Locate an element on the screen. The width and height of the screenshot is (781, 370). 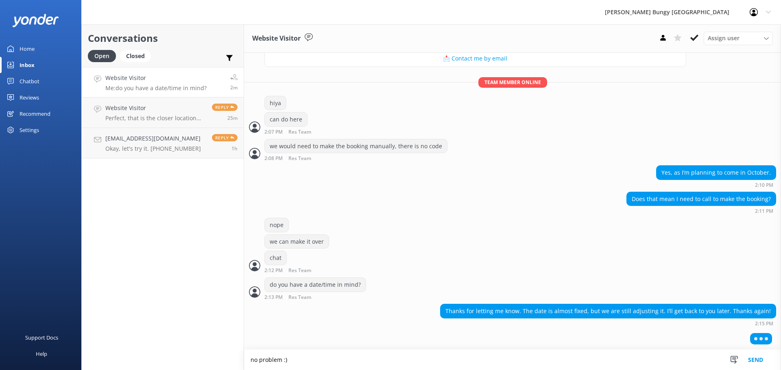
a: Website VisitorPerfect, that is the closer location that maps was showing. That clears everything... is located at coordinates (163, 113).